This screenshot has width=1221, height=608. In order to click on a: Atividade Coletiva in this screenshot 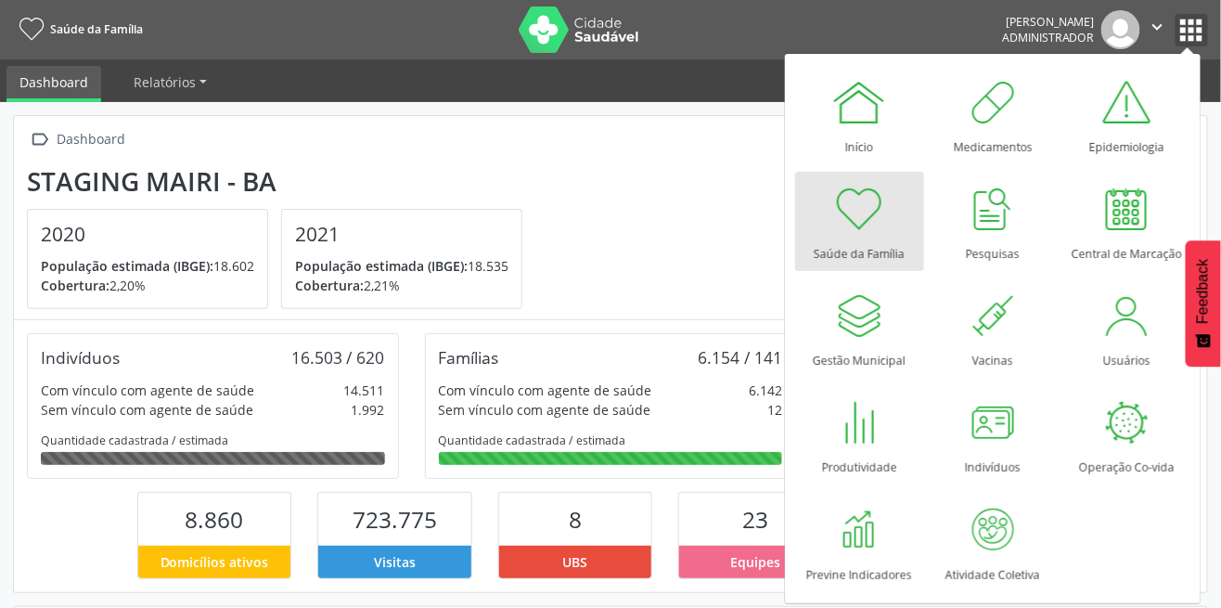, I will do `click(993, 542)`.